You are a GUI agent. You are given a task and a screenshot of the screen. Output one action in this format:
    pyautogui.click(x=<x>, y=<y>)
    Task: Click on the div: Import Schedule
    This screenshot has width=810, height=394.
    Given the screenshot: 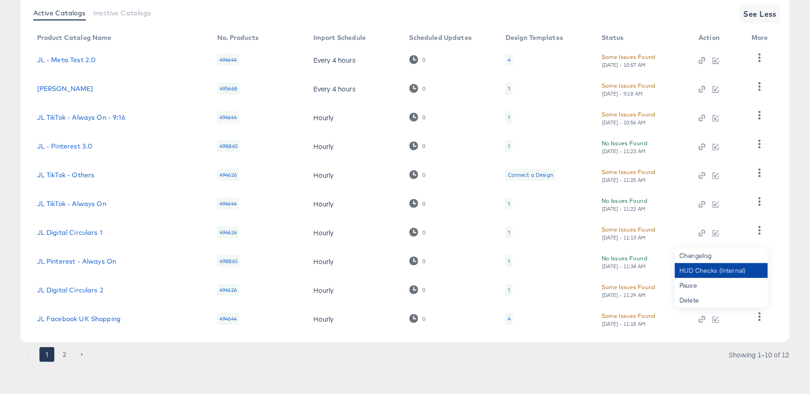 What is the action you would take?
    pyautogui.click(x=339, y=38)
    